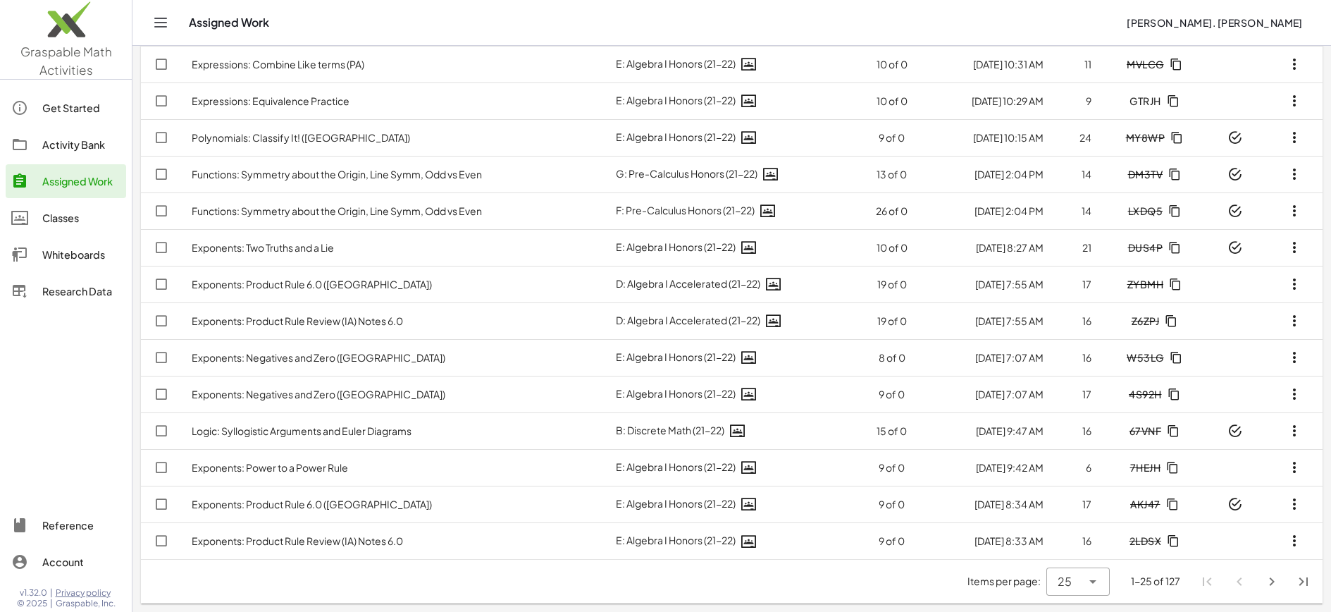  I want to click on span: 2LDSX, so click(1145, 541).